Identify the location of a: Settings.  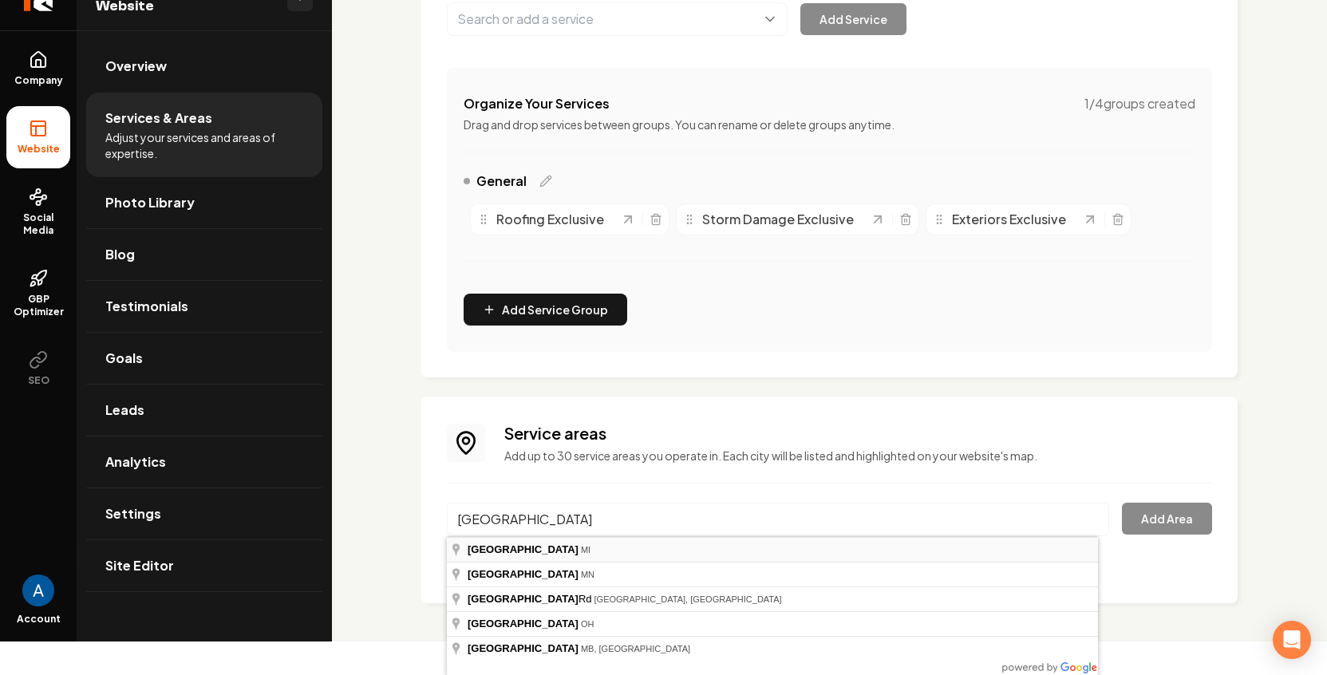
(204, 514).